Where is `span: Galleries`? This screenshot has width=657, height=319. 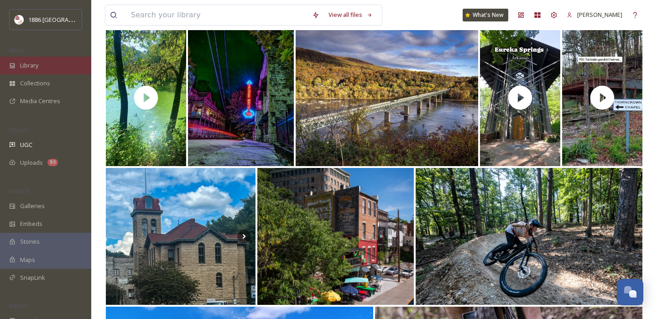 span: Galleries is located at coordinates (32, 206).